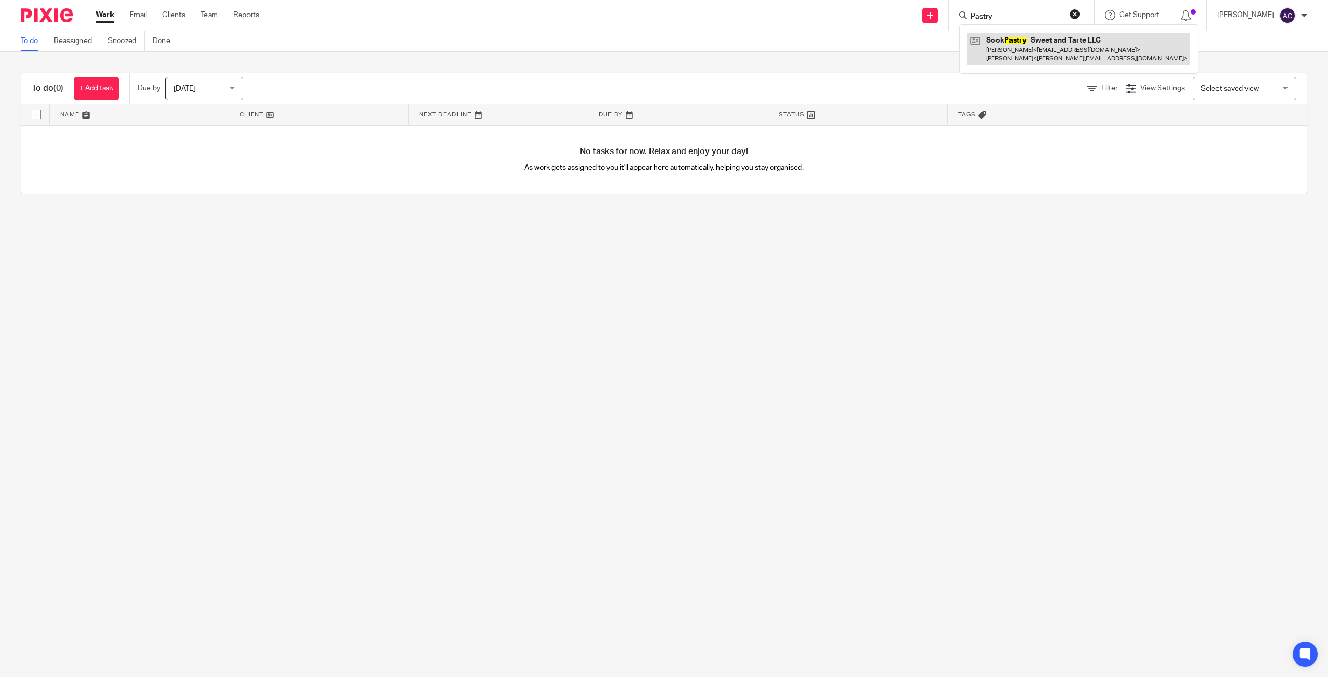 Image resolution: width=1328 pixels, height=677 pixels. Describe the element at coordinates (174, 15) in the screenshot. I see `a: Clients` at that location.